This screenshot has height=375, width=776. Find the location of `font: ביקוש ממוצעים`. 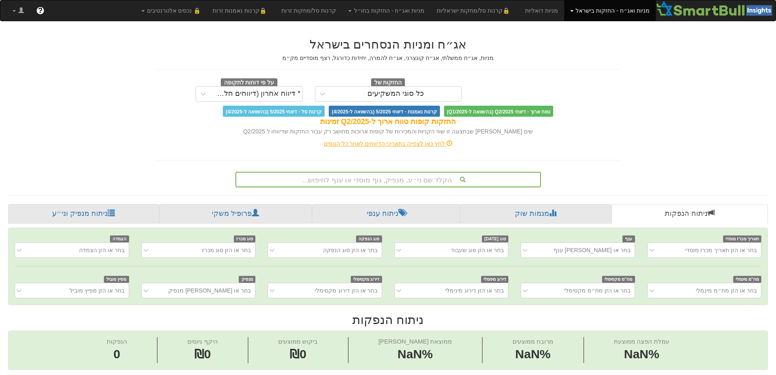

font: ביקוש ממוצעים is located at coordinates (298, 341).